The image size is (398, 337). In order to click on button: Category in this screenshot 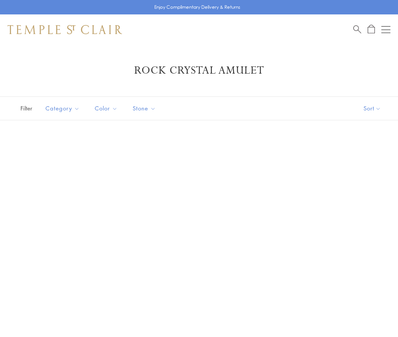, I will do `click(63, 108)`.